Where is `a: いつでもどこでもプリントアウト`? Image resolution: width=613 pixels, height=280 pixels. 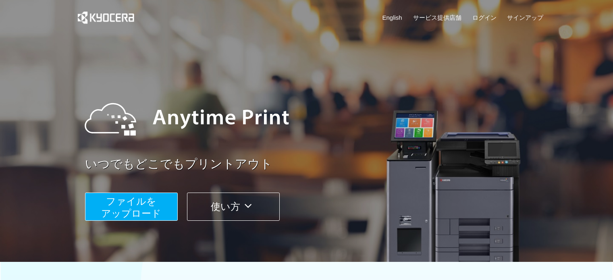 a: いつでもどこでもプリントアウト is located at coordinates (317, 164).